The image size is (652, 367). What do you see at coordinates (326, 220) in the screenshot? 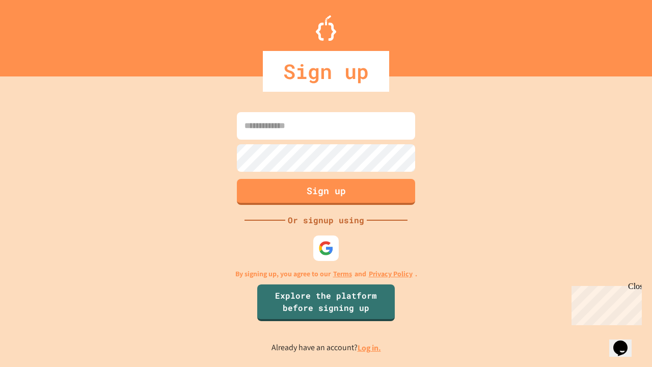
I see `div: Or signup using` at bounding box center [326, 220].